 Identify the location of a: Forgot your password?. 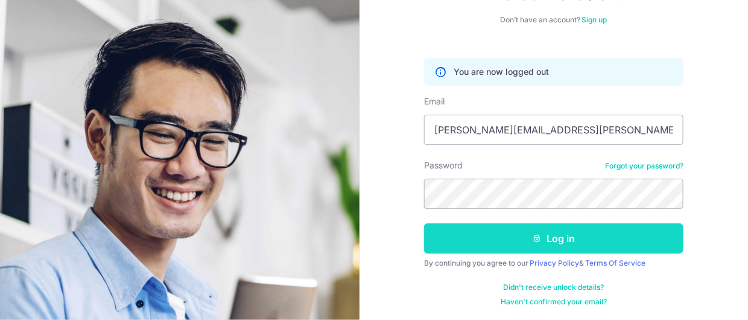
(644, 166).